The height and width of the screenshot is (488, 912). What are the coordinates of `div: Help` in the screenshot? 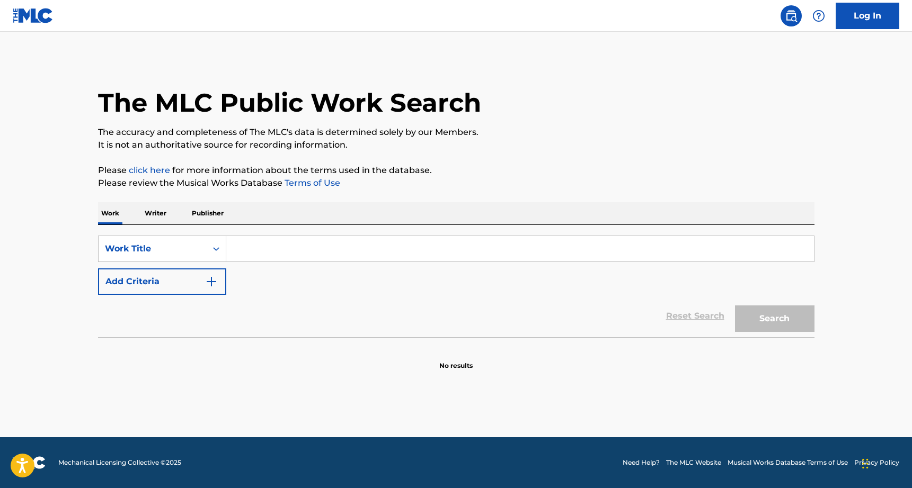 It's located at (818, 16).